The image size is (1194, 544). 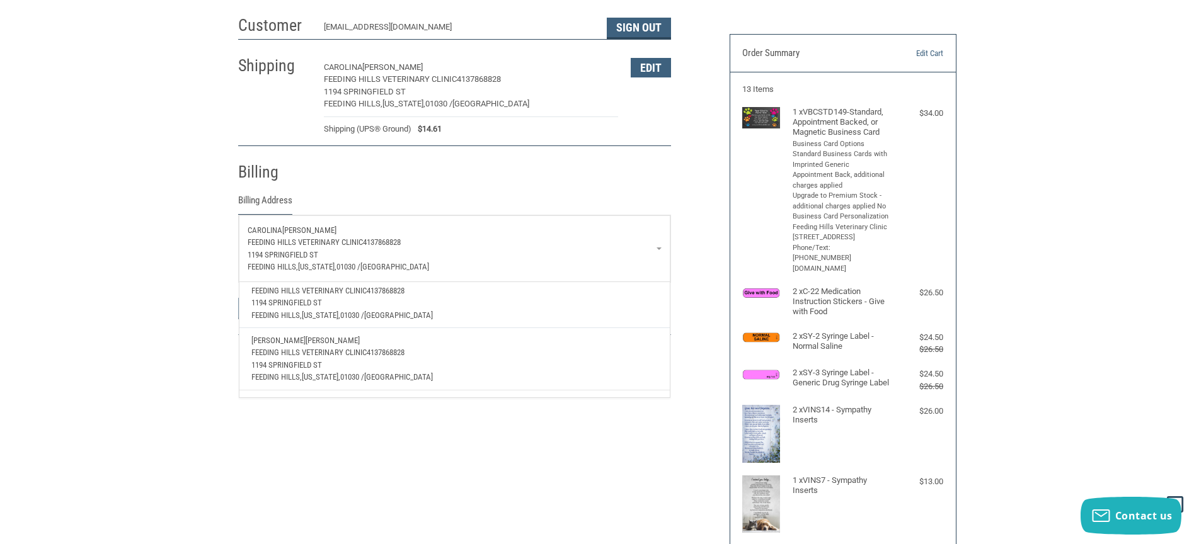 What do you see at coordinates (1143, 516) in the screenshot?
I see `span: Contact us` at bounding box center [1143, 516].